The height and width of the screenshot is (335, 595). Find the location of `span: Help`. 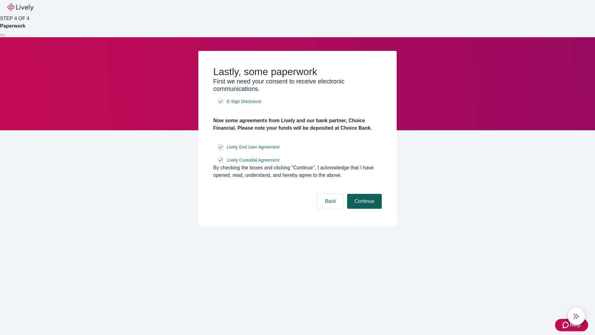

span: Help is located at coordinates (575, 325).